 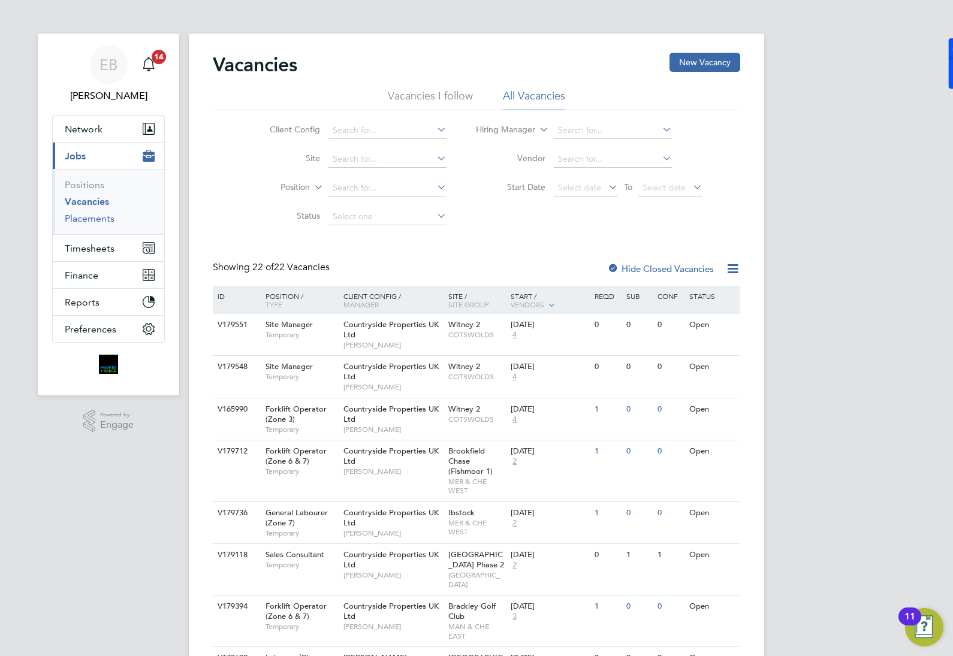 What do you see at coordinates (235, 367) in the screenshot?
I see `div: V179548` at bounding box center [235, 367].